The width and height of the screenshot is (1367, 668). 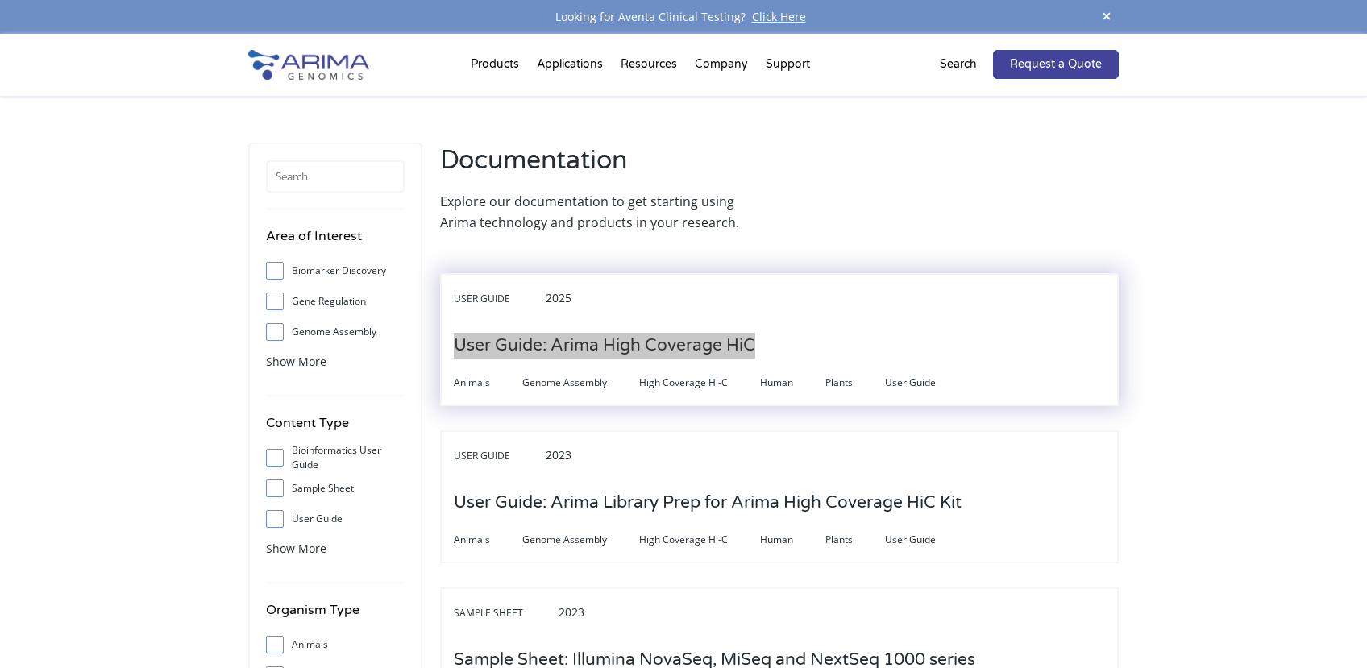 I want to click on img: Arima-Genomics-logo, so click(x=309, y=64).